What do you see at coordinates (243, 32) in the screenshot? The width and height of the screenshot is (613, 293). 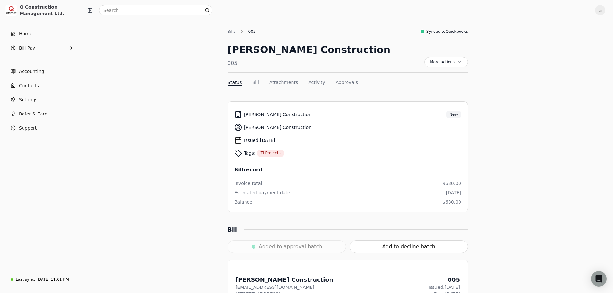 I see `nav: Breadcrumb` at bounding box center [243, 32].